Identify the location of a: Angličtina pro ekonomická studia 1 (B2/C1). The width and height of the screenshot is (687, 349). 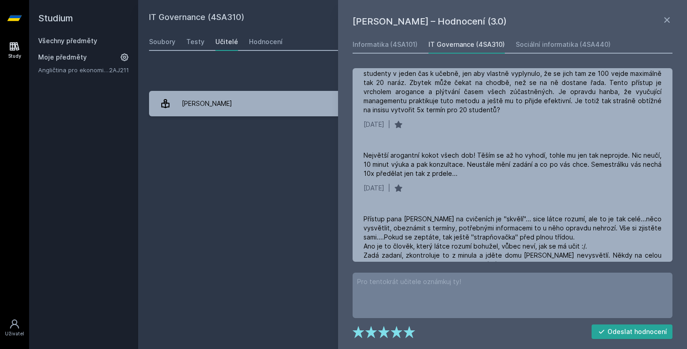
(74, 70).